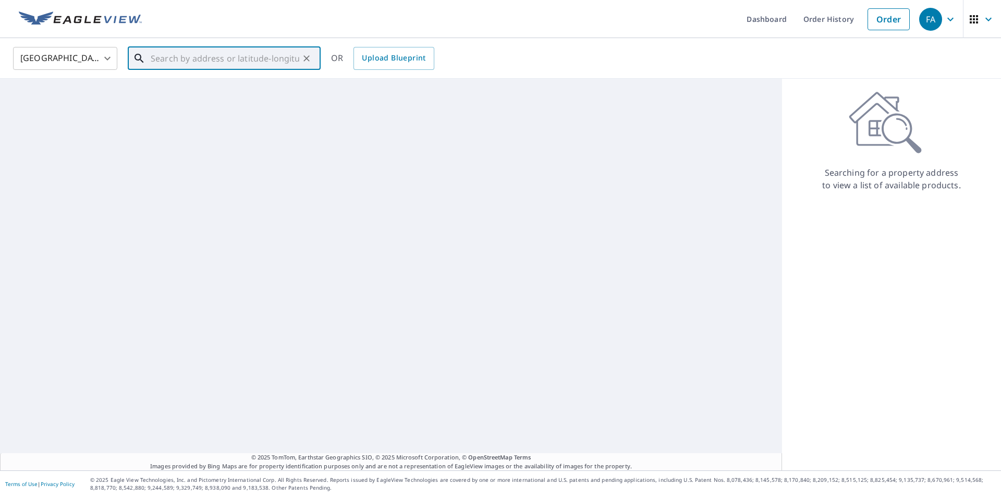 This screenshot has width=1001, height=497. Describe the element at coordinates (225, 58) in the screenshot. I see `input: Search by address or latitude-longitude` at that location.